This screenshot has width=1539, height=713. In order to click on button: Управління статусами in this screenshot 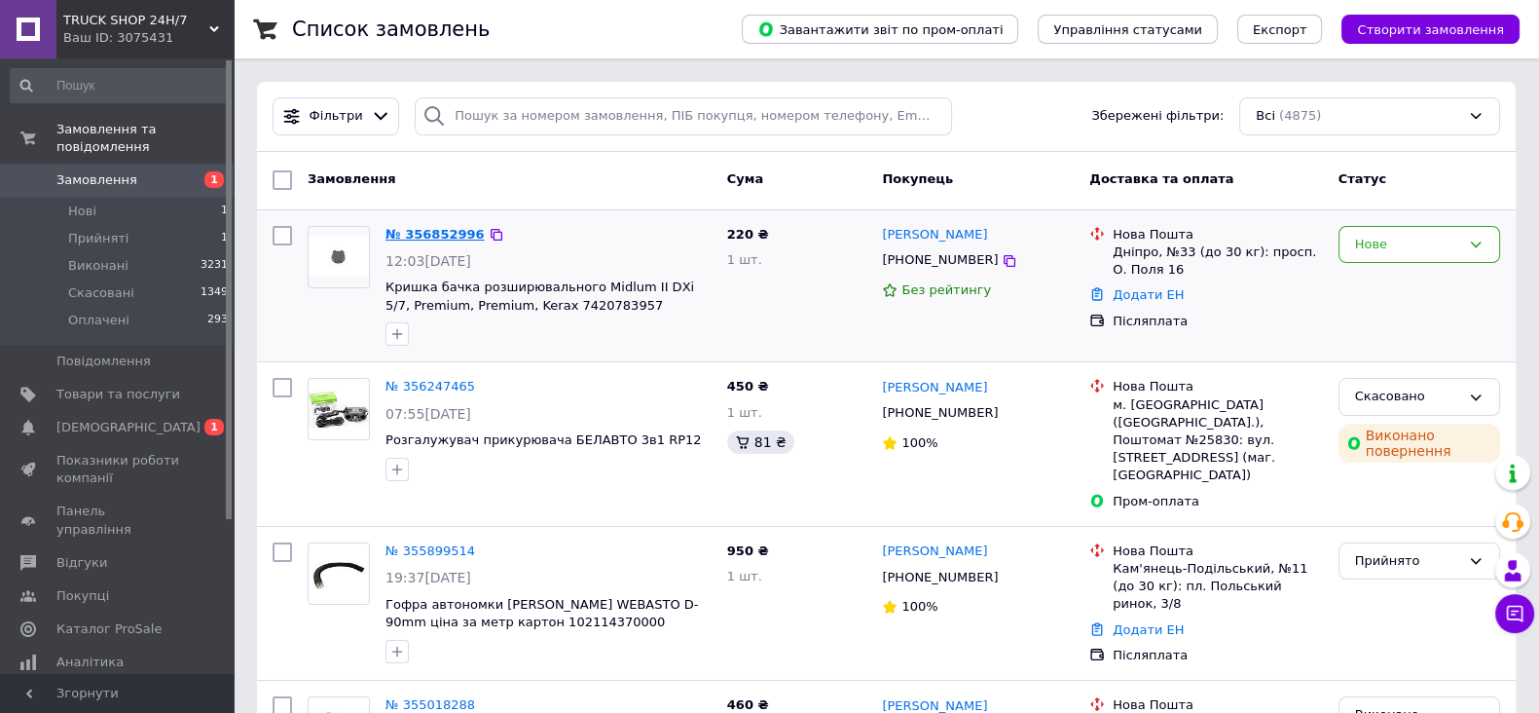, I will do `click(1127, 29)`.